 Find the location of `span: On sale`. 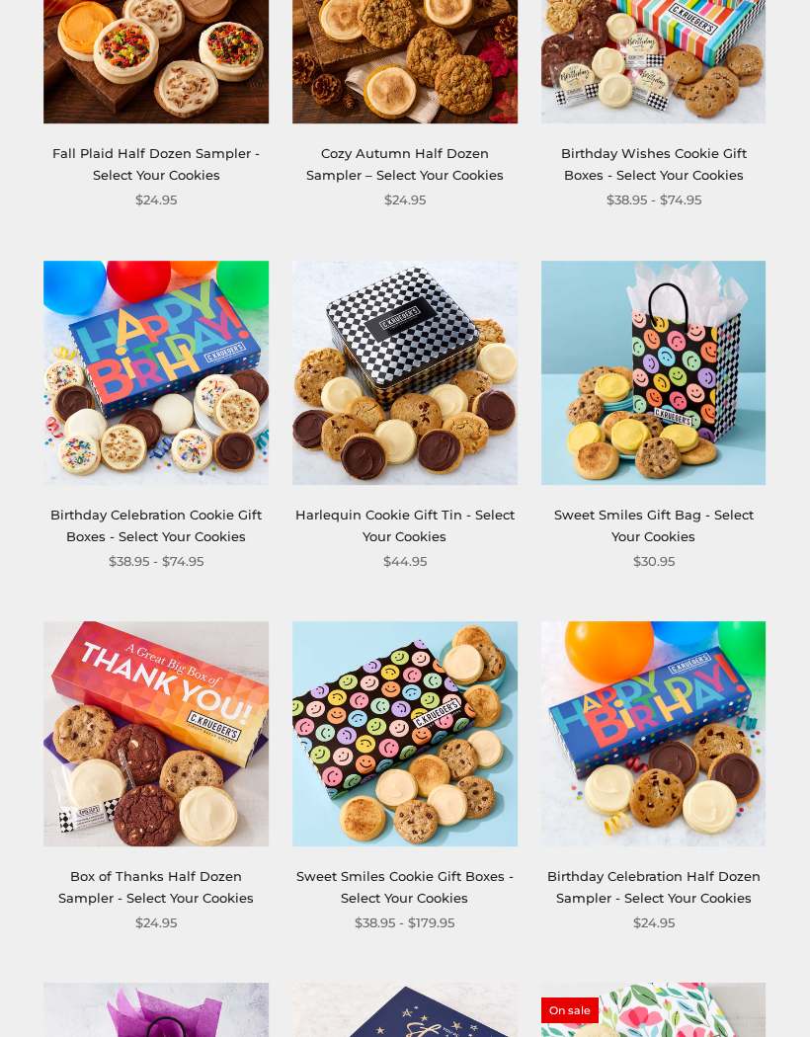

span: On sale is located at coordinates (570, 1011).